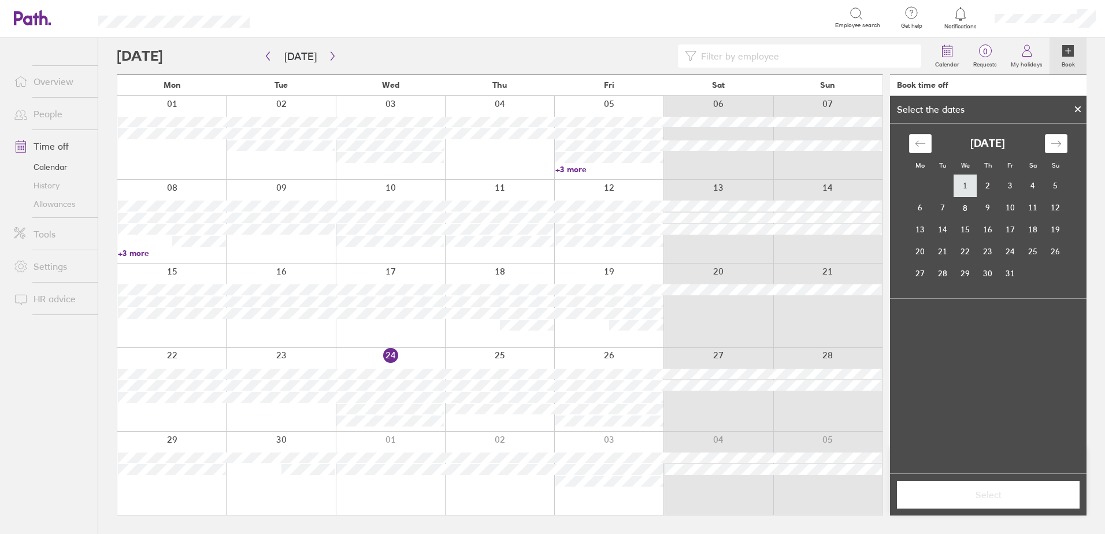  What do you see at coordinates (1033, 165) in the screenshot?
I see `small: Sa` at bounding box center [1033, 165].